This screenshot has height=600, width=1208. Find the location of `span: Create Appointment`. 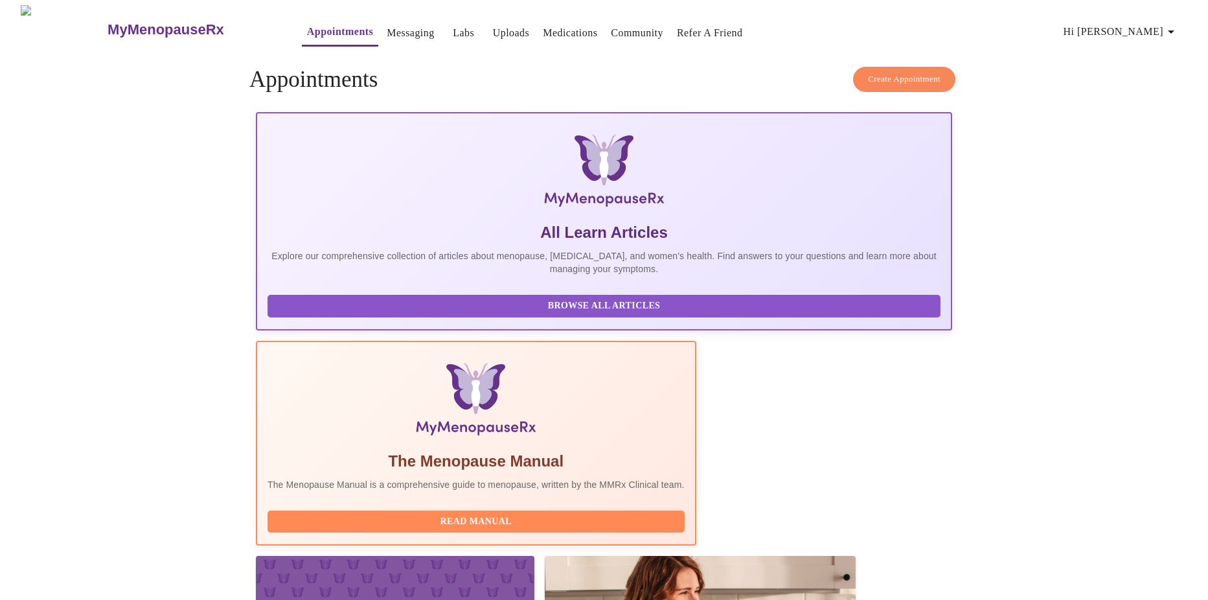

span: Create Appointment is located at coordinates (904, 79).